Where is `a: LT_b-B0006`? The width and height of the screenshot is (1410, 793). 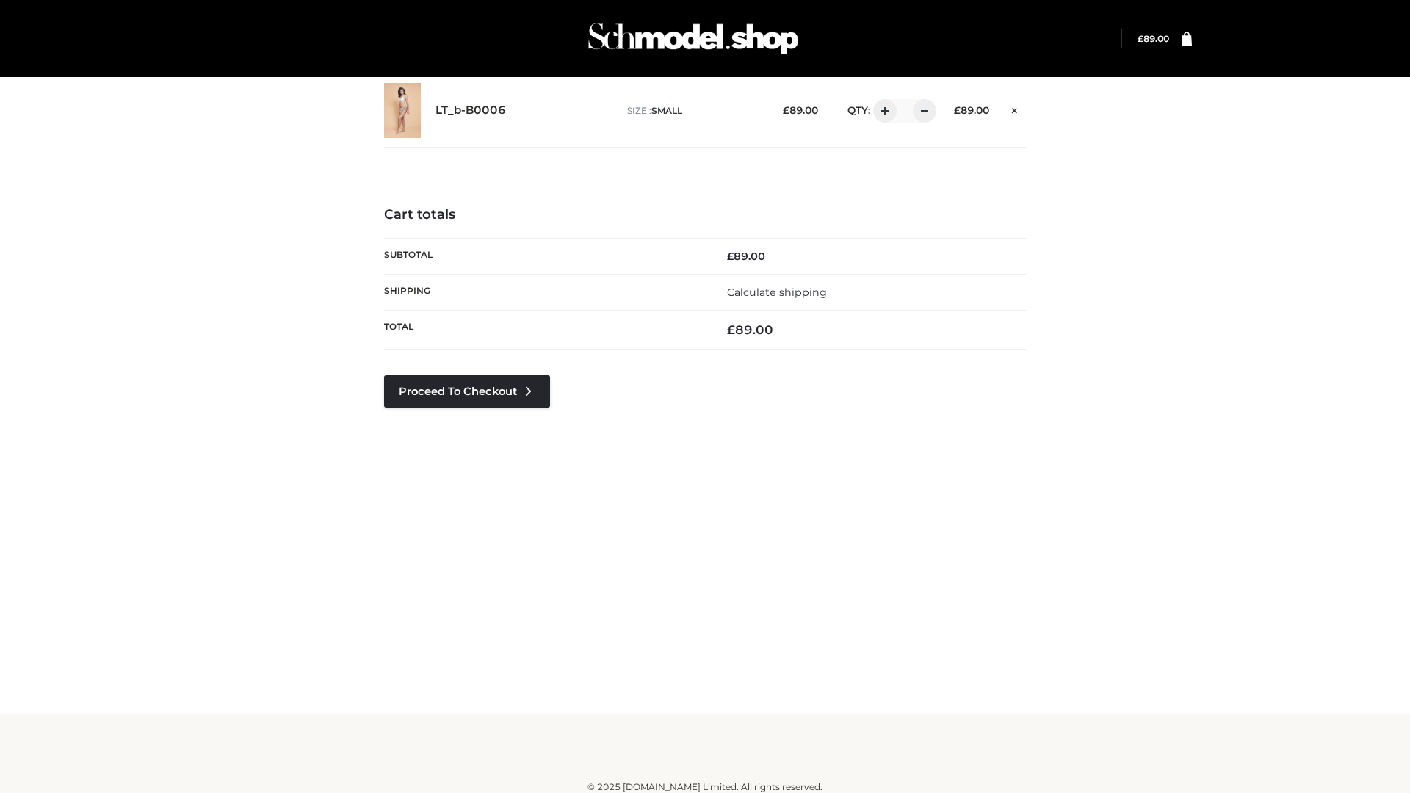 a: LT_b-B0006 is located at coordinates (471, 110).